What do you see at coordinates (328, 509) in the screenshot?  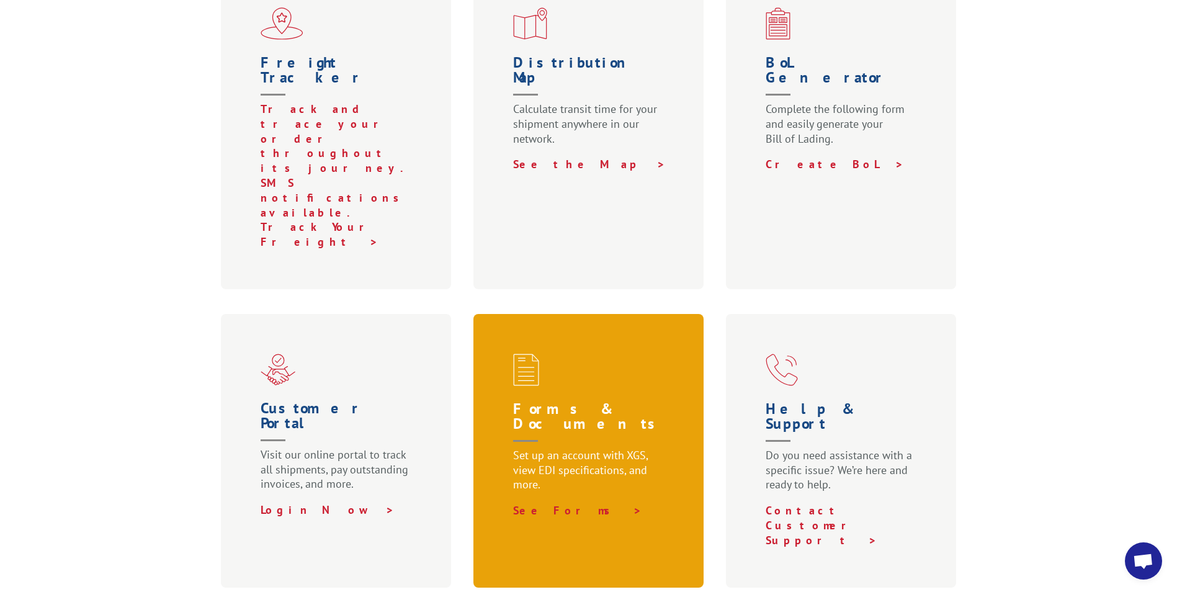 I see `a: Login Now >` at bounding box center [328, 509].